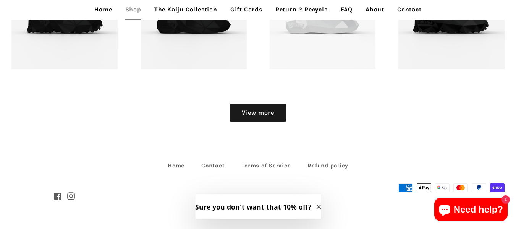 The image size is (516, 229). What do you see at coordinates (258, 196) in the screenshot?
I see `span: © 2025, .` at bounding box center [258, 196].